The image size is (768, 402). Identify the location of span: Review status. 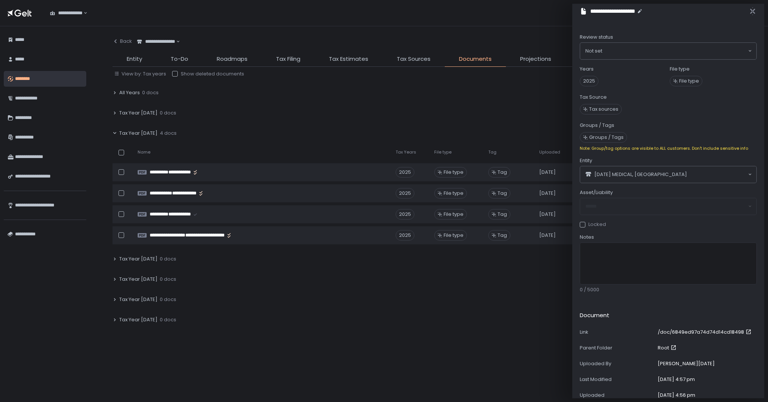
(596, 37).